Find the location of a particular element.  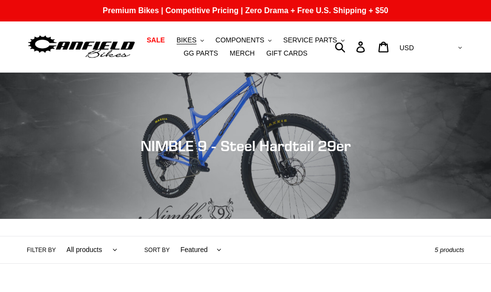

a: MERCH is located at coordinates (242, 53).